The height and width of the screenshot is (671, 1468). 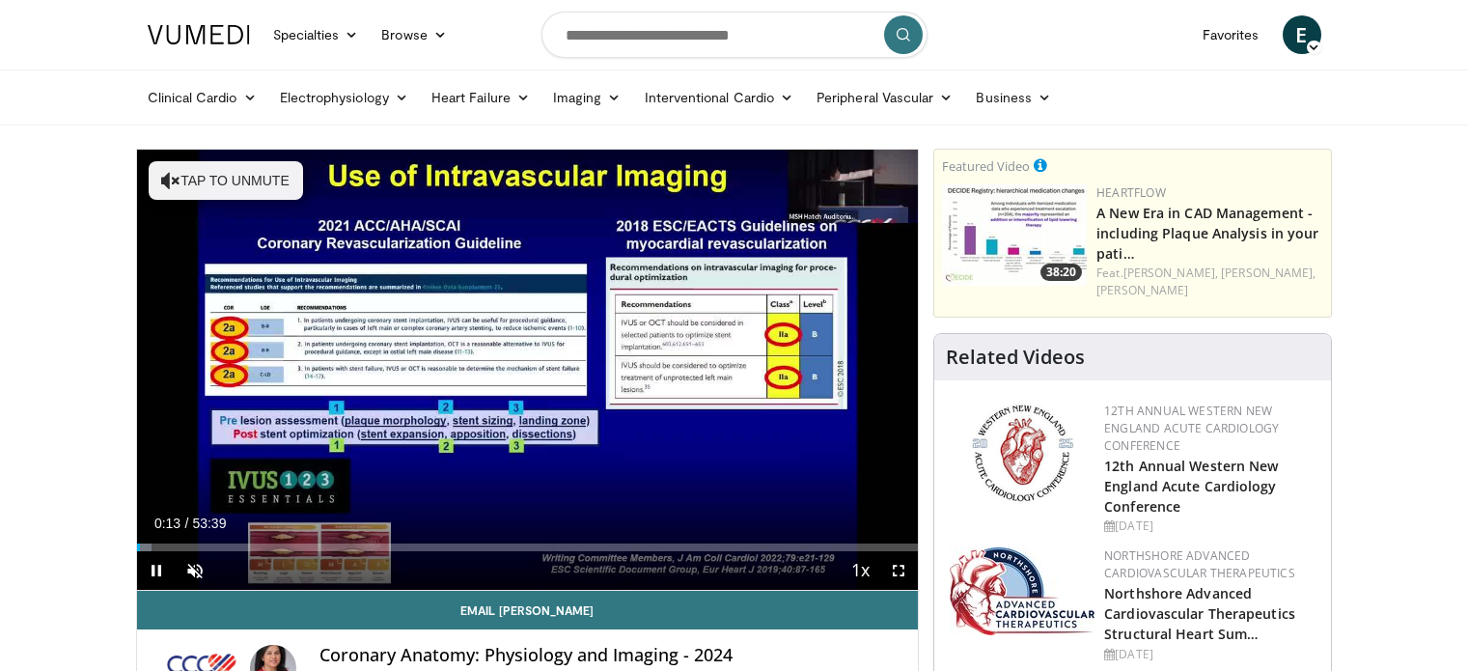 I want to click on a: Peripheral Vascular, so click(x=884, y=97).